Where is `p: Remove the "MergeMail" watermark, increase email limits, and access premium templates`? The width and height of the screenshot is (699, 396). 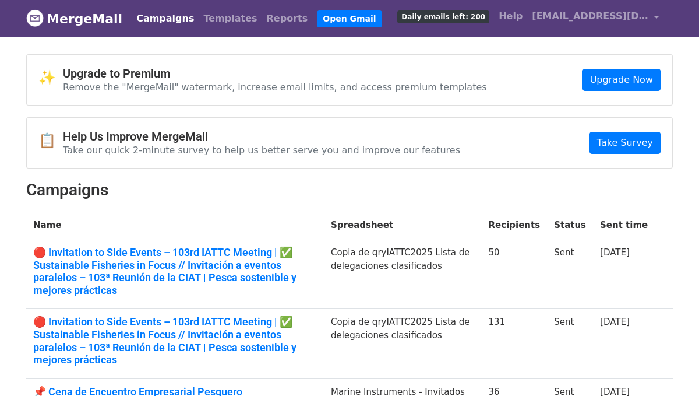
p: Remove the "MergeMail" watermark, increase email limits, and access premium templates is located at coordinates (275, 87).